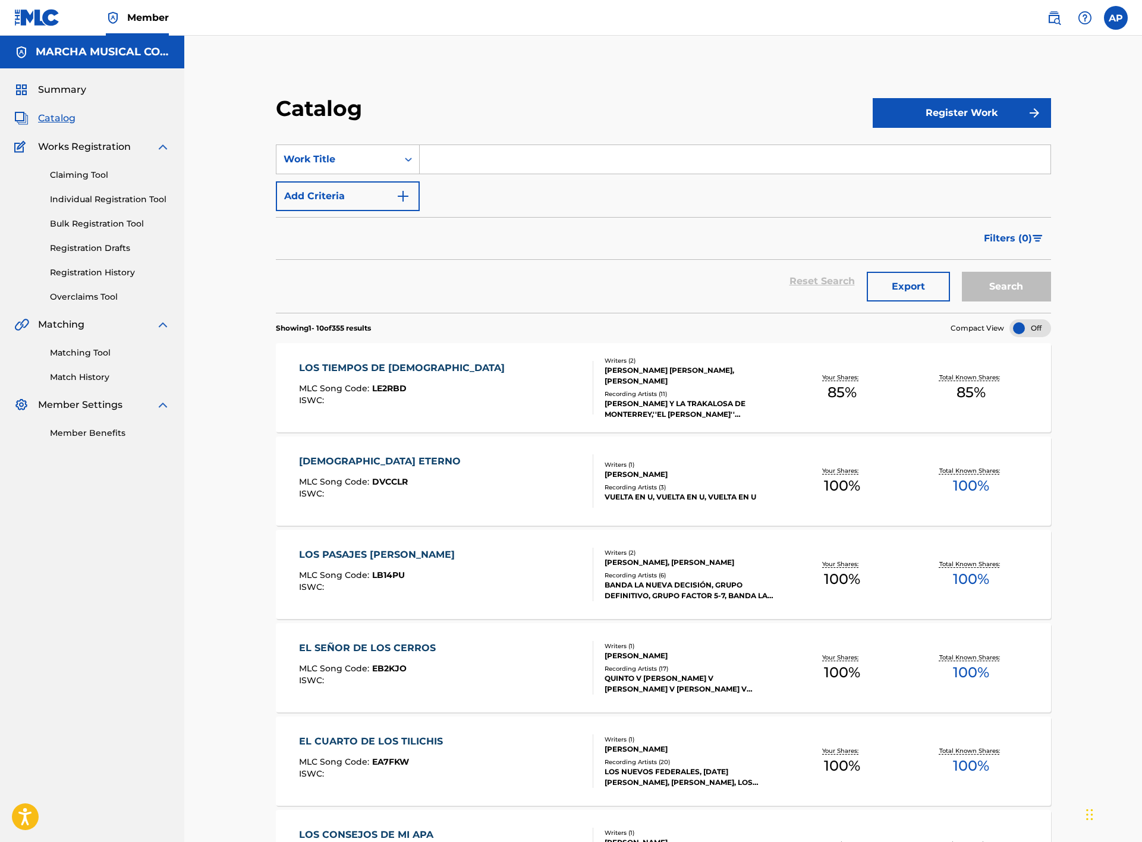 The height and width of the screenshot is (842, 1142). What do you see at coordinates (113, 18) in the screenshot?
I see `img: Top Rightsholder` at bounding box center [113, 18].